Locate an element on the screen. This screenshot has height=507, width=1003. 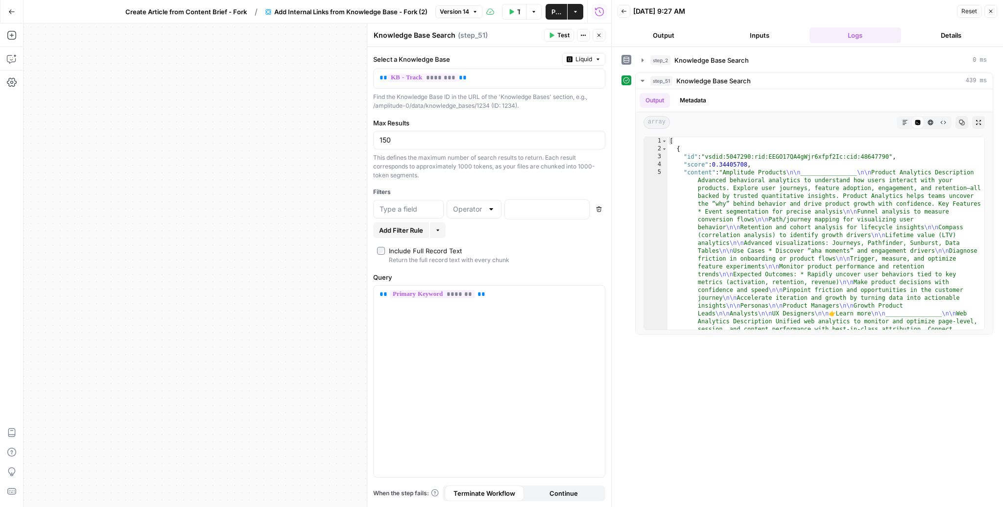
div: 2 is located at coordinates (656, 149).